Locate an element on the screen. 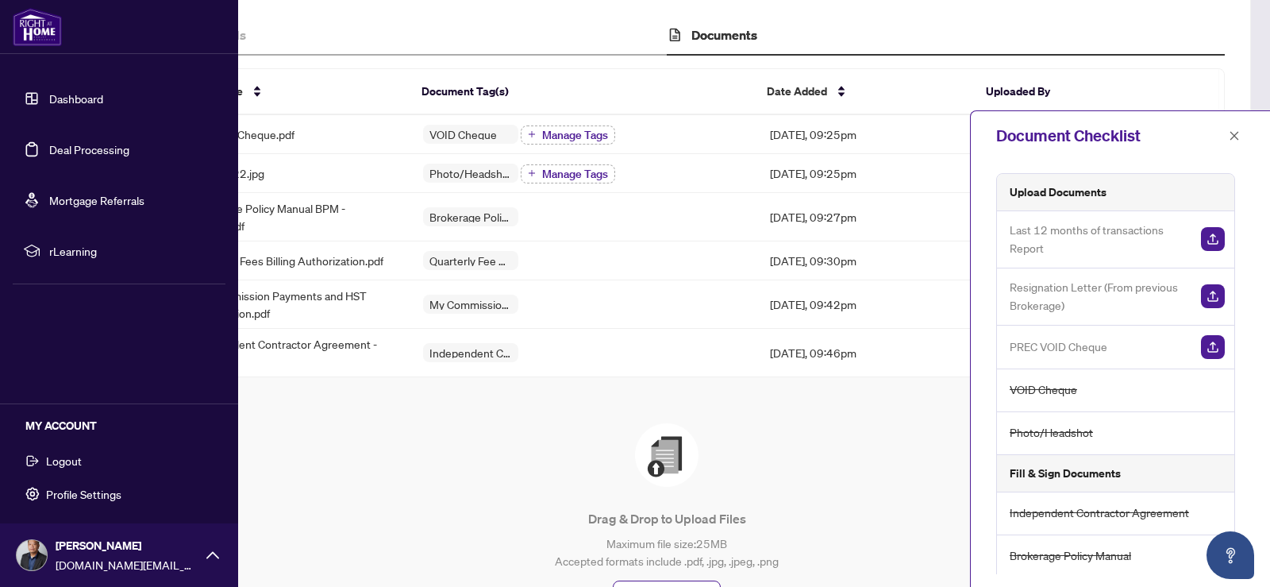  span: Logout is located at coordinates (64, 460).